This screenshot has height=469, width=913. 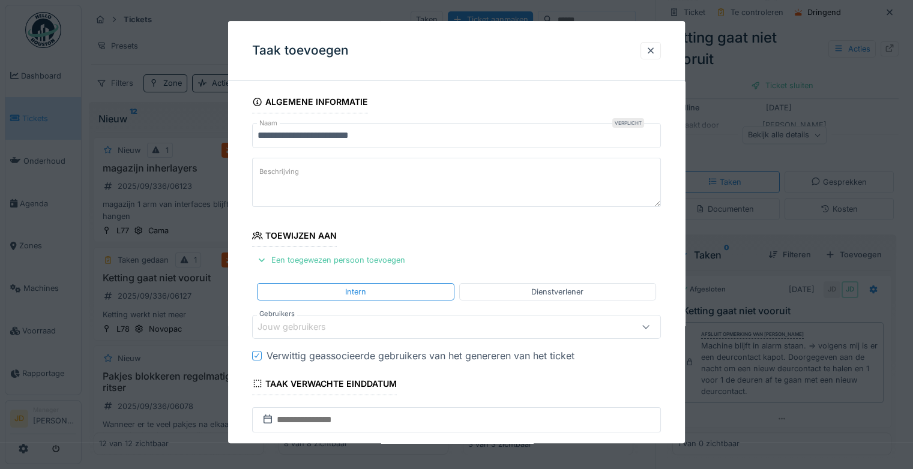 What do you see at coordinates (277, 314) in the screenshot?
I see `label: Gebruikers` at bounding box center [277, 314].